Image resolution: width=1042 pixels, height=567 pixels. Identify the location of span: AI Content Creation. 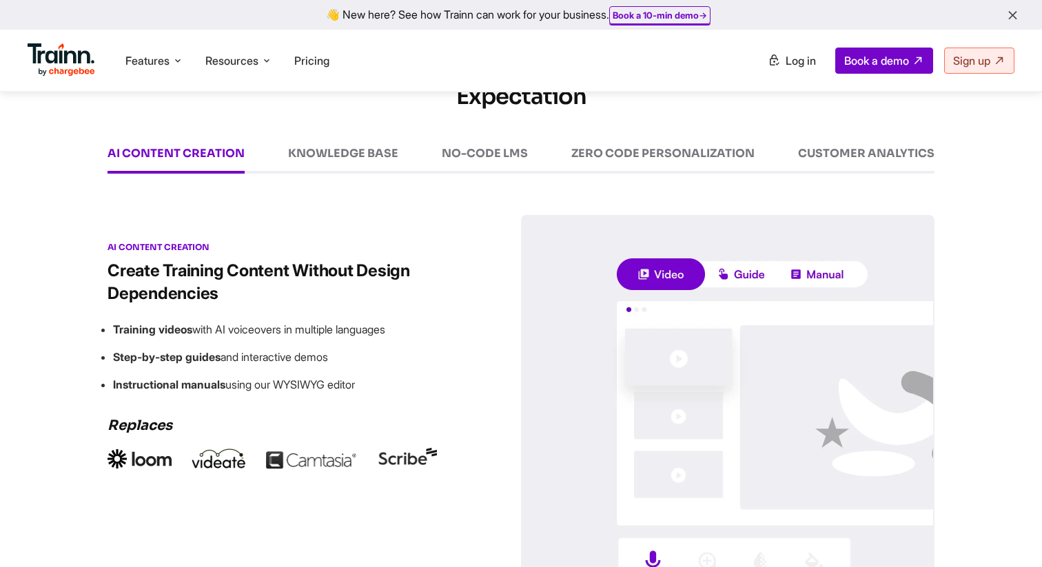
(159, 247).